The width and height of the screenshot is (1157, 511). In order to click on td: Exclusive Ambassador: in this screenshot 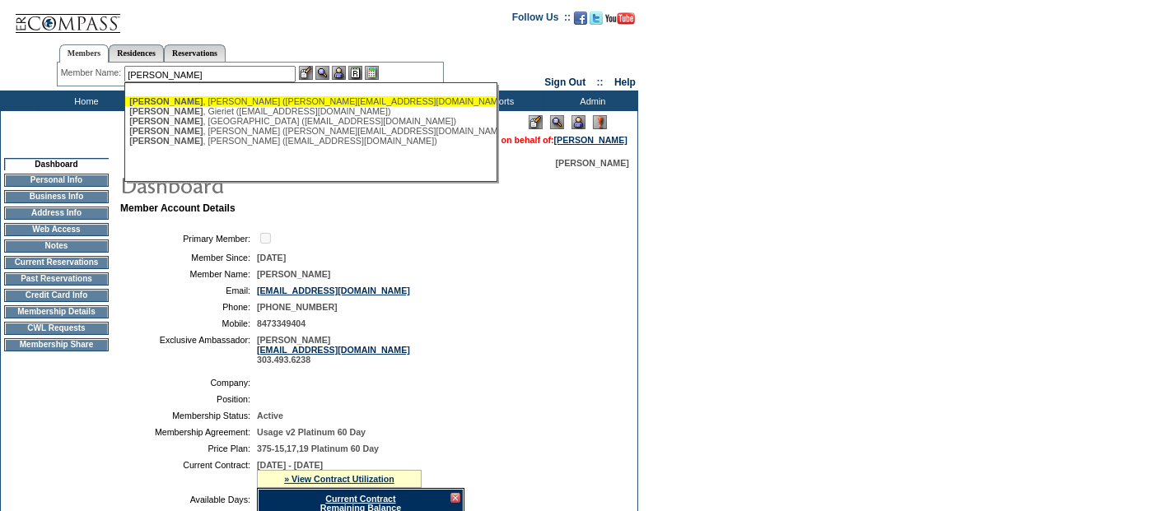, I will do `click(188, 350)`.